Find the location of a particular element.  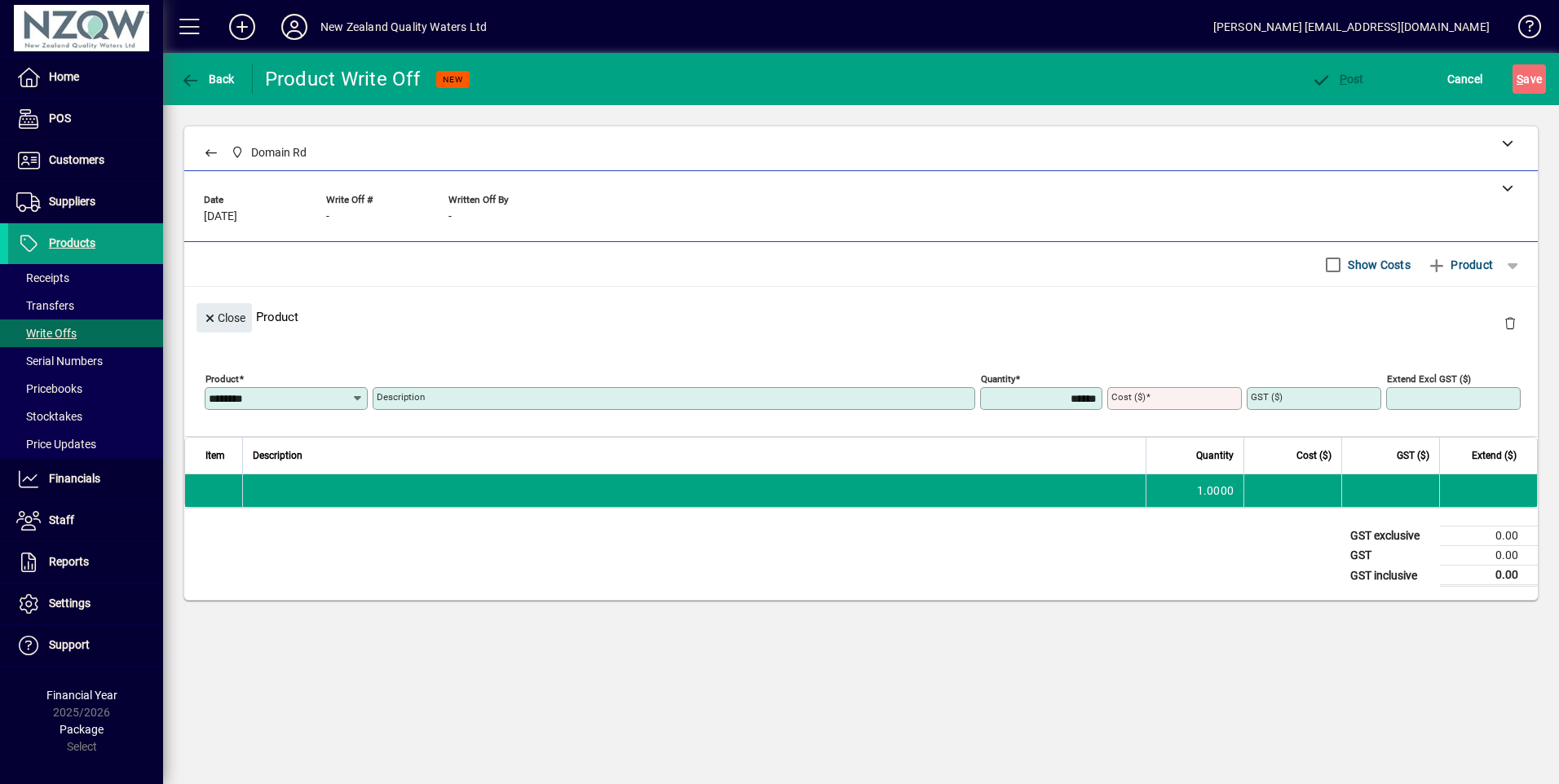

a: POS is located at coordinates (86, 119).